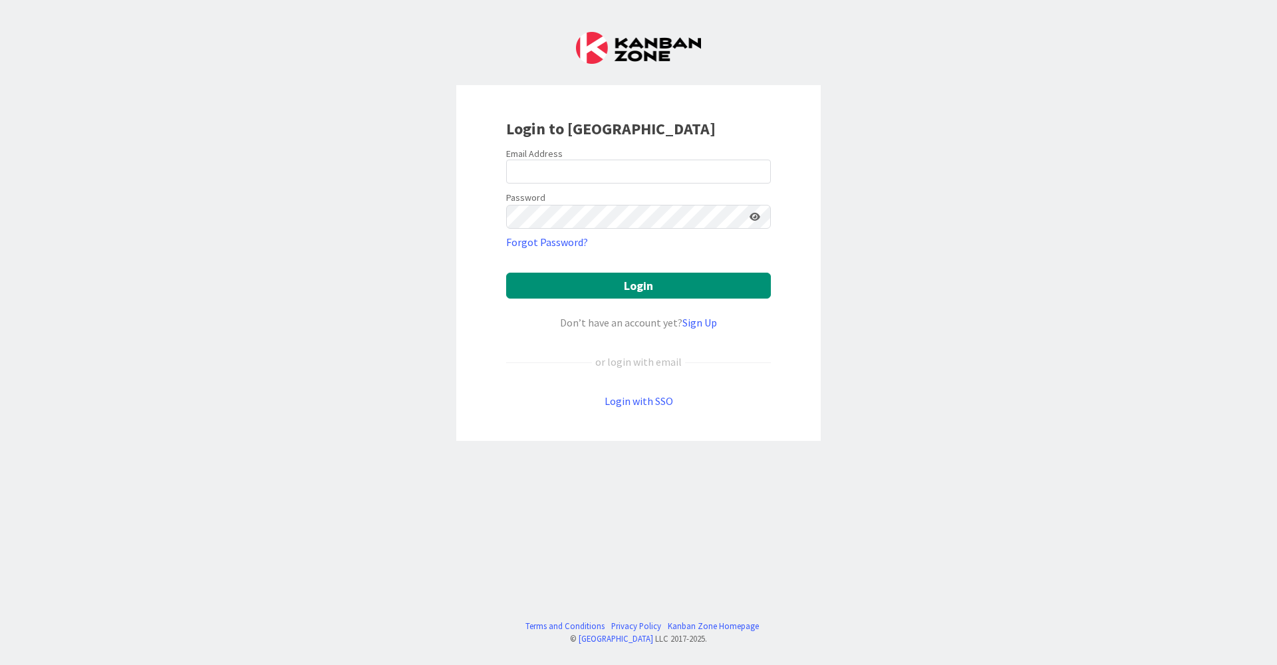  Describe the element at coordinates (699, 322) in the screenshot. I see `a: Sign Up` at that location.